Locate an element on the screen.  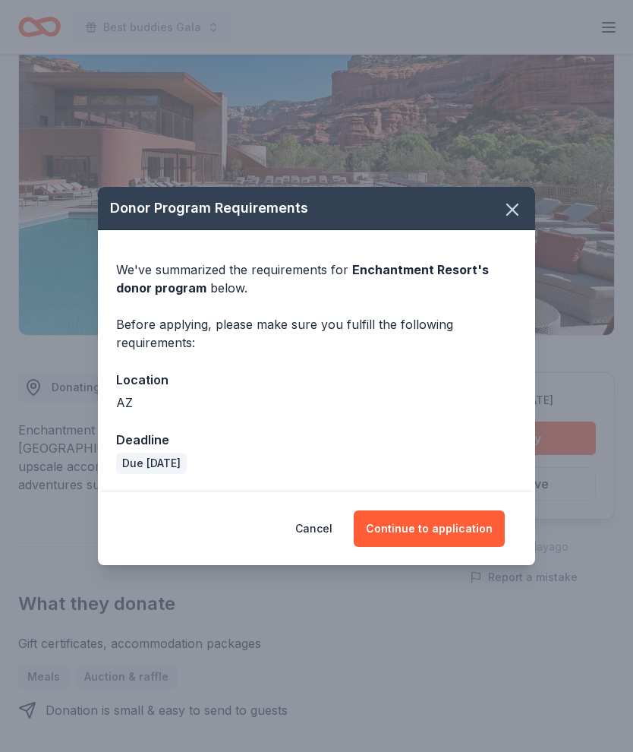
button: Cancel is located at coordinates (314, 529).